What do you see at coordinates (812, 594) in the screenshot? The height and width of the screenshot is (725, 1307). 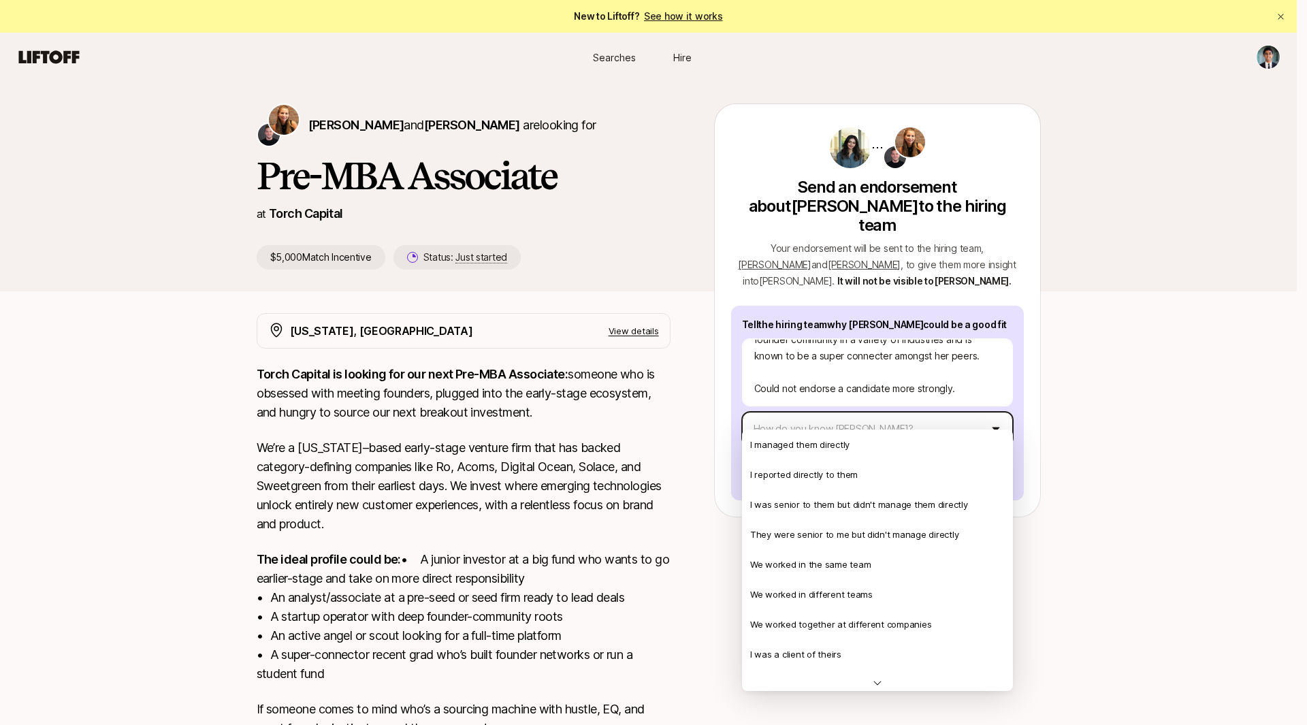 I see `p: We worked in different teams` at bounding box center [812, 594].